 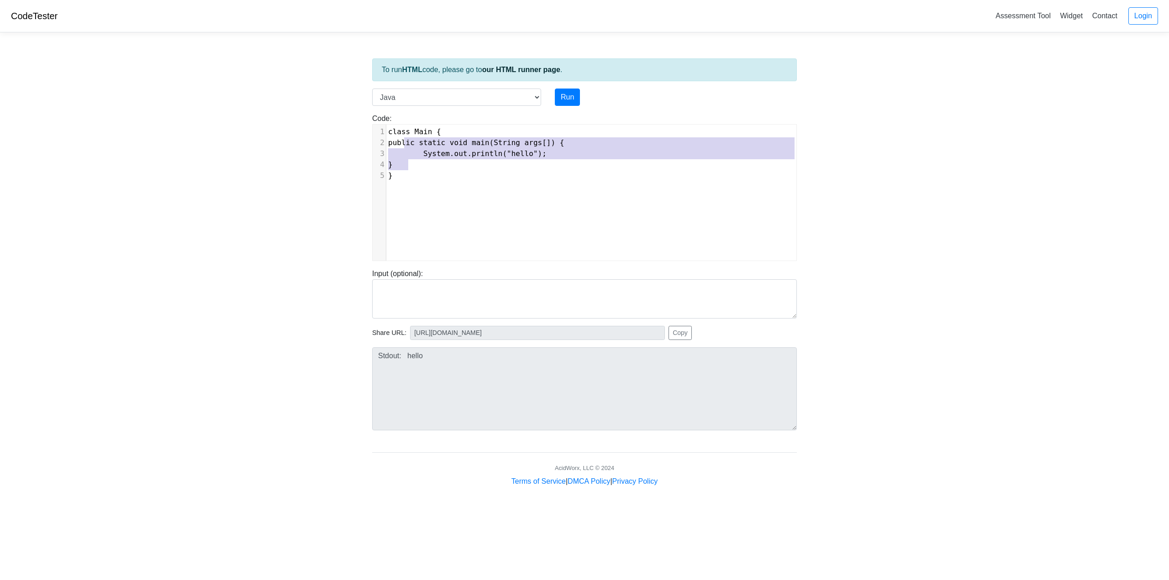 I want to click on div: Input (optional):, so click(x=584, y=294).